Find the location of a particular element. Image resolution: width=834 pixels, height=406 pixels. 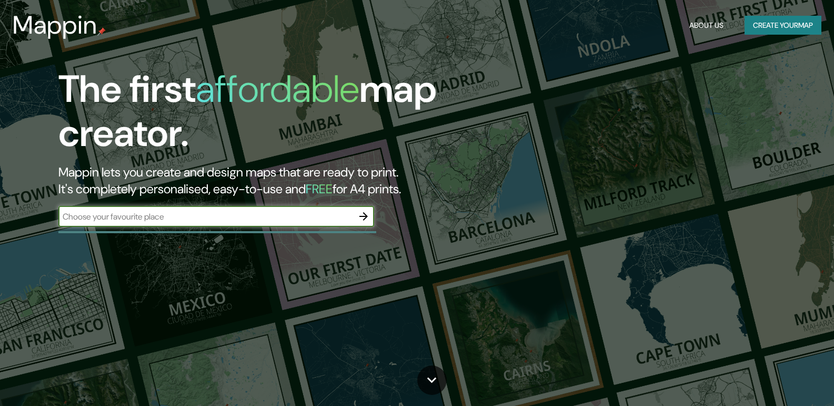

h2: Mappin lets you create and design maps that are ready to print. It's completely personalised, eas... is located at coordinates (267, 181).